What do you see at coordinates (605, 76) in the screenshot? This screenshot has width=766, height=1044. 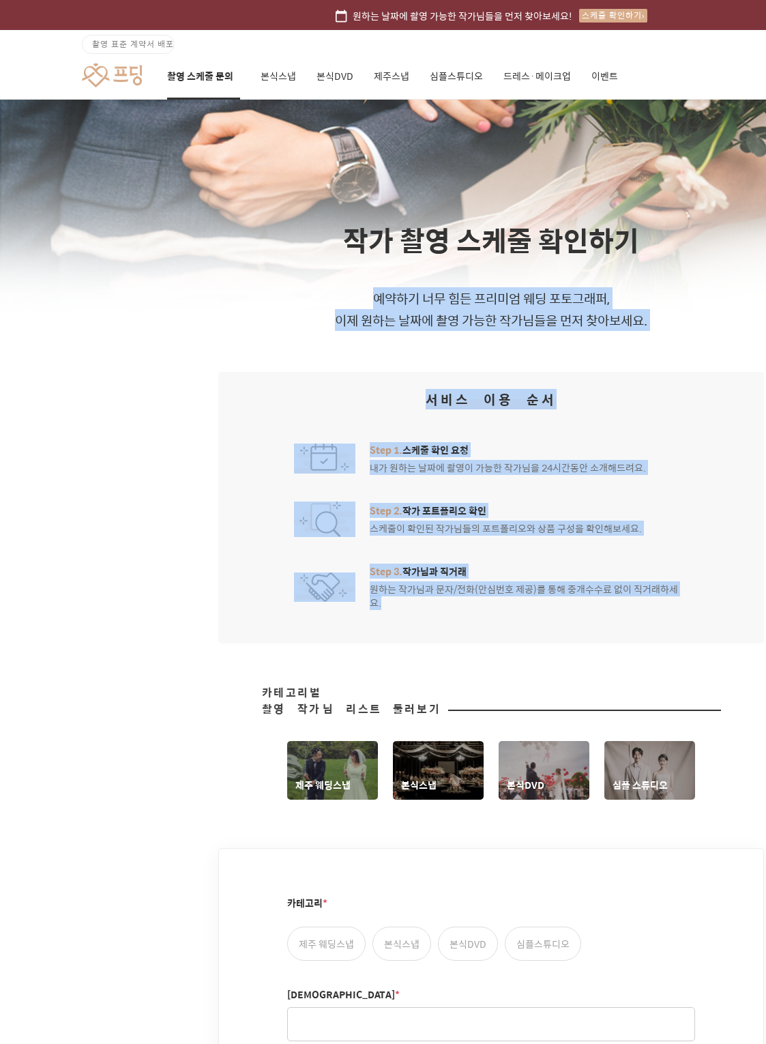 I see `a: 이벤트` at bounding box center [605, 76].